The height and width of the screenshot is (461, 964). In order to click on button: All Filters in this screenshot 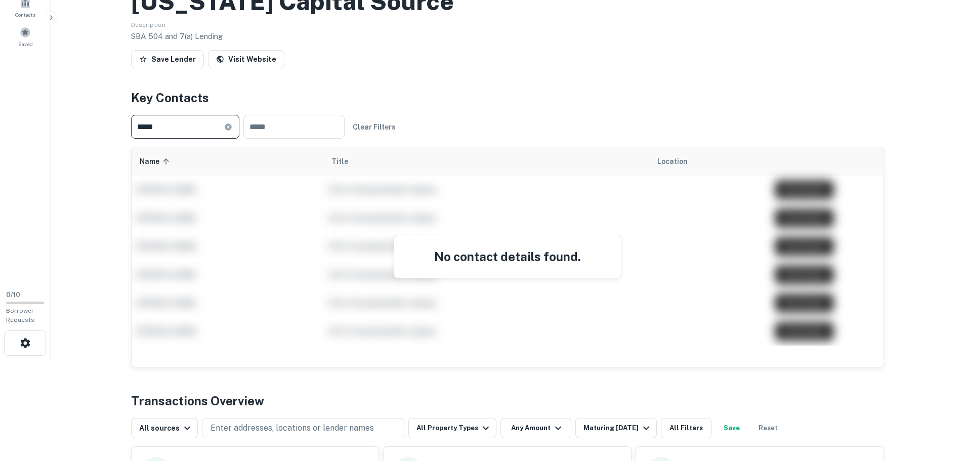, I will do `click(686, 428)`.